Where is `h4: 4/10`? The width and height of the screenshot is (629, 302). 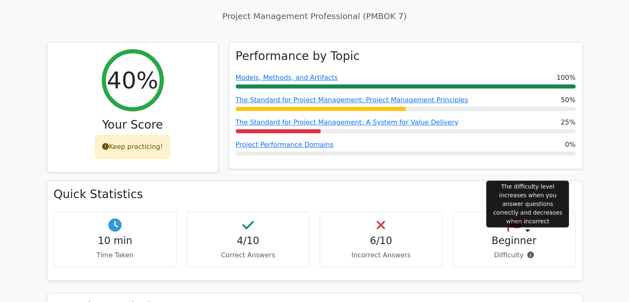 h4: 4/10 is located at coordinates (248, 241).